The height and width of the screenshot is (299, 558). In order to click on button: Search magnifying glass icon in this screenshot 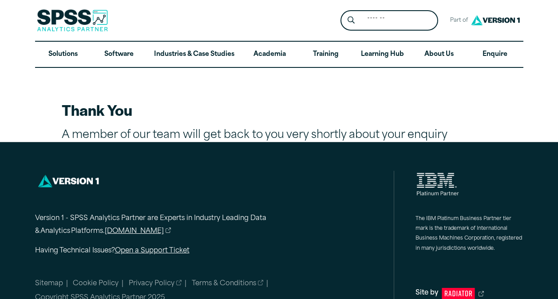, I will do `click(351, 20)`.